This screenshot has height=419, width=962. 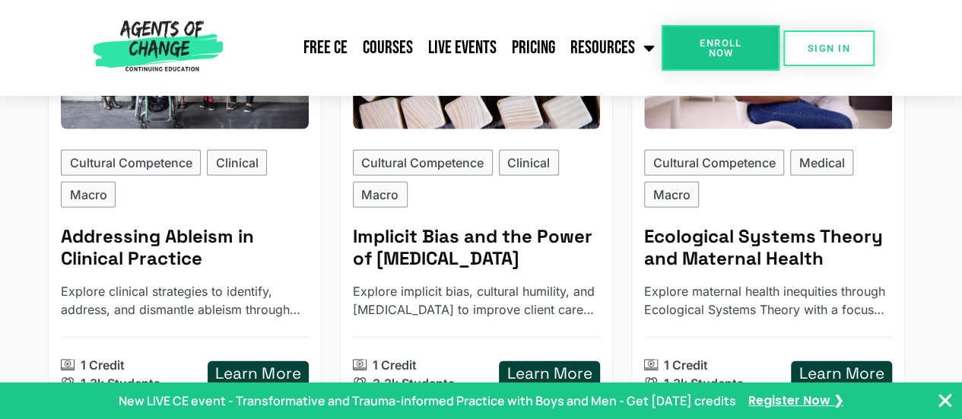 What do you see at coordinates (945, 401) in the screenshot?
I see `button: Close Banner` at bounding box center [945, 401].